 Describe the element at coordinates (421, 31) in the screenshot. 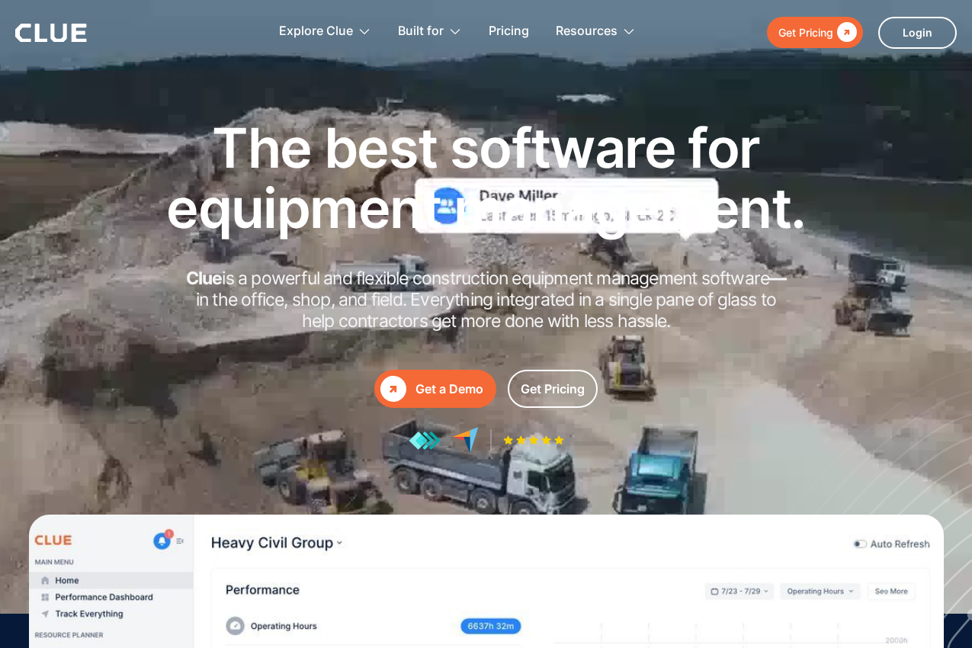

I see `div: Built for` at that location.